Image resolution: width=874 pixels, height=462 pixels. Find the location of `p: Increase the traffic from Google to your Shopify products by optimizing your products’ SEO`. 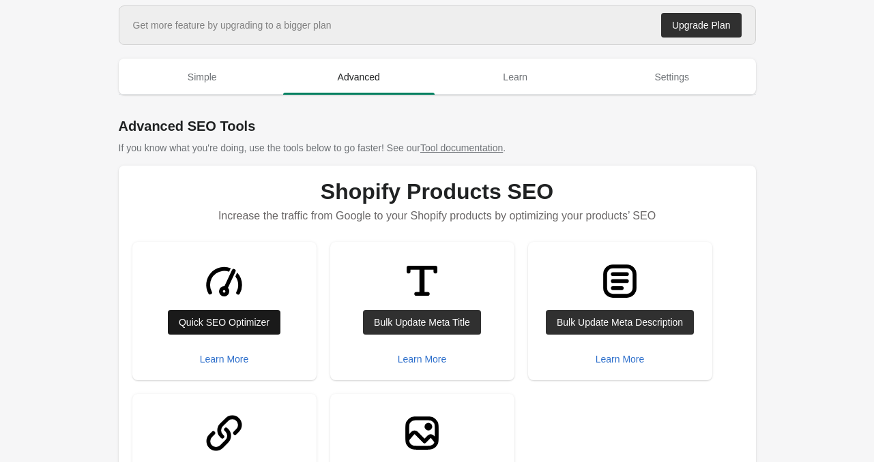

p: Increase the traffic from Google to your Shopify products by optimizing your products’ SEO is located at coordinates (437, 216).